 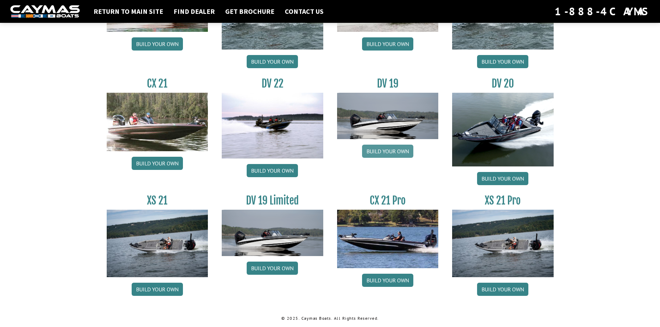 I want to click on a: Return to main site, so click(x=128, y=11).